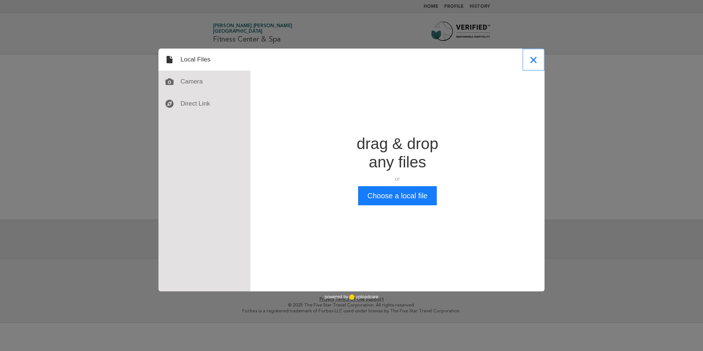  I want to click on div: powered by, so click(351, 297).